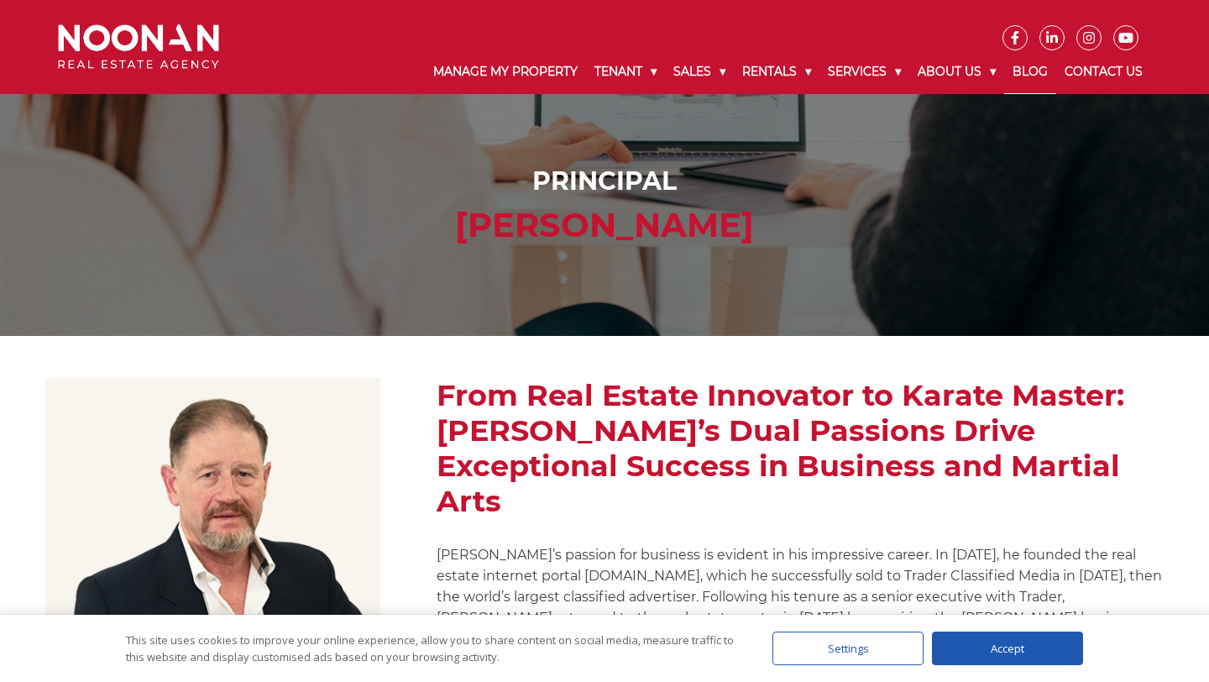 The width and height of the screenshot is (1209, 682). I want to click on a: Services, so click(864, 71).